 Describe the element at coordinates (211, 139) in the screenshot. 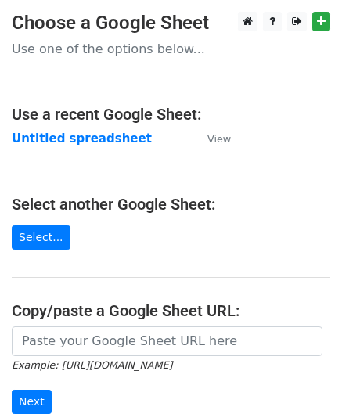

I see `a: View` at that location.